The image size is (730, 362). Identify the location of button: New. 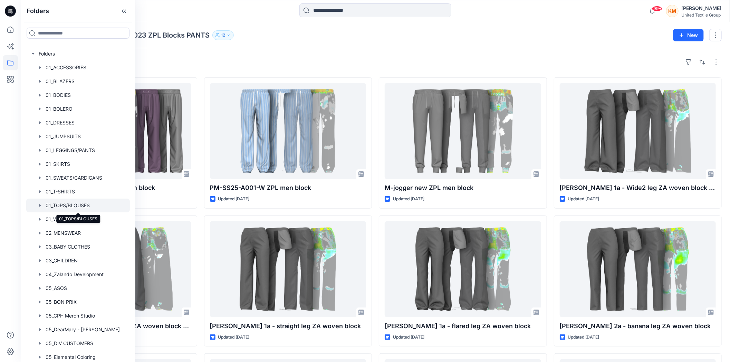
(688, 35).